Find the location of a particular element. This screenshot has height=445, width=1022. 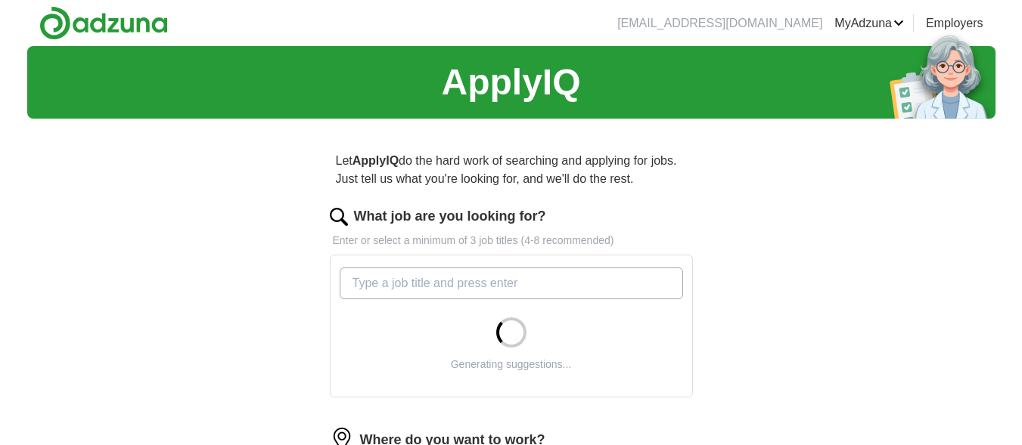

a: Employers is located at coordinates (955, 23).